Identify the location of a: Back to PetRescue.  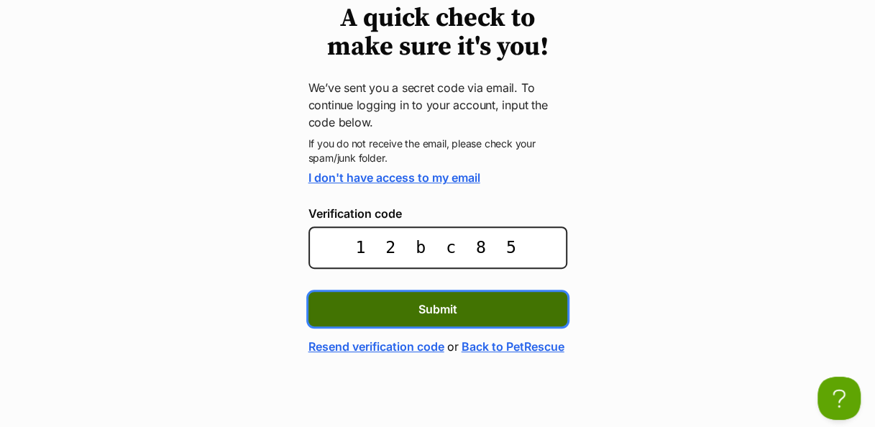
(513, 347).